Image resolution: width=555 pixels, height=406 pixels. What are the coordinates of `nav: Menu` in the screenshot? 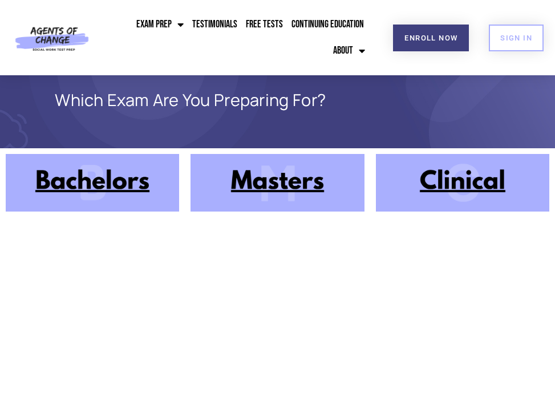 It's located at (243, 38).